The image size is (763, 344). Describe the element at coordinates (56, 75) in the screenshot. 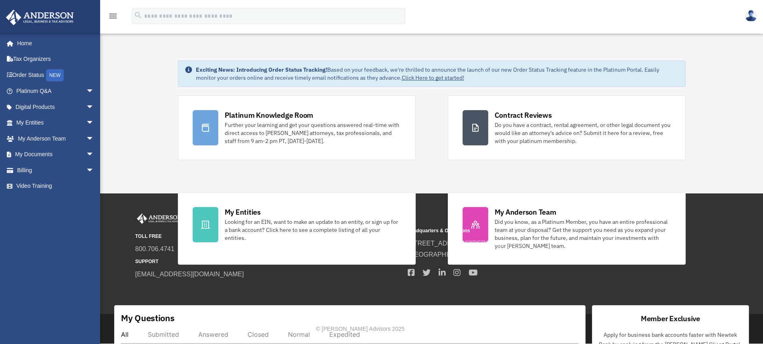

I see `a: Order StatusNEW` at that location.